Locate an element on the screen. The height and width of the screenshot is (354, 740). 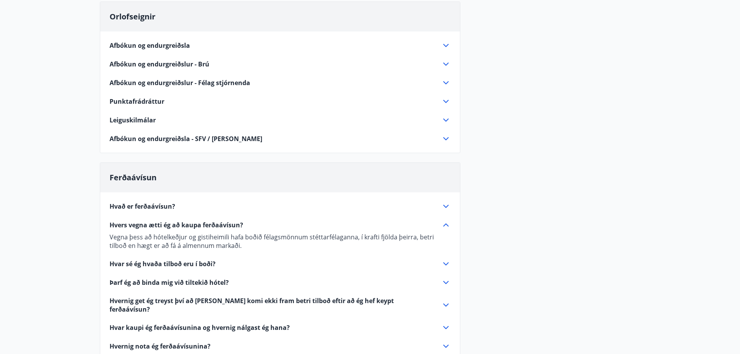
div: Þarf ég að binda mig við tiltekið hótel? is located at coordinates (280, 282).